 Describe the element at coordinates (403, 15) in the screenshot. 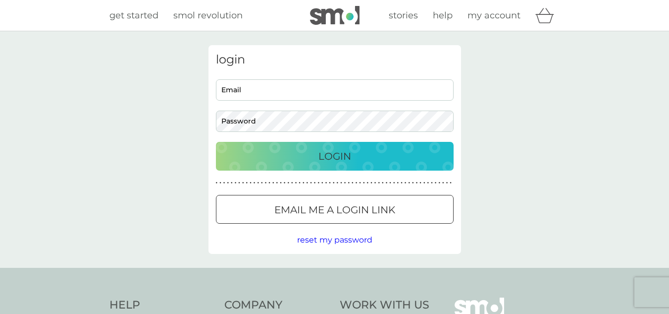

I see `span: stories` at that location.